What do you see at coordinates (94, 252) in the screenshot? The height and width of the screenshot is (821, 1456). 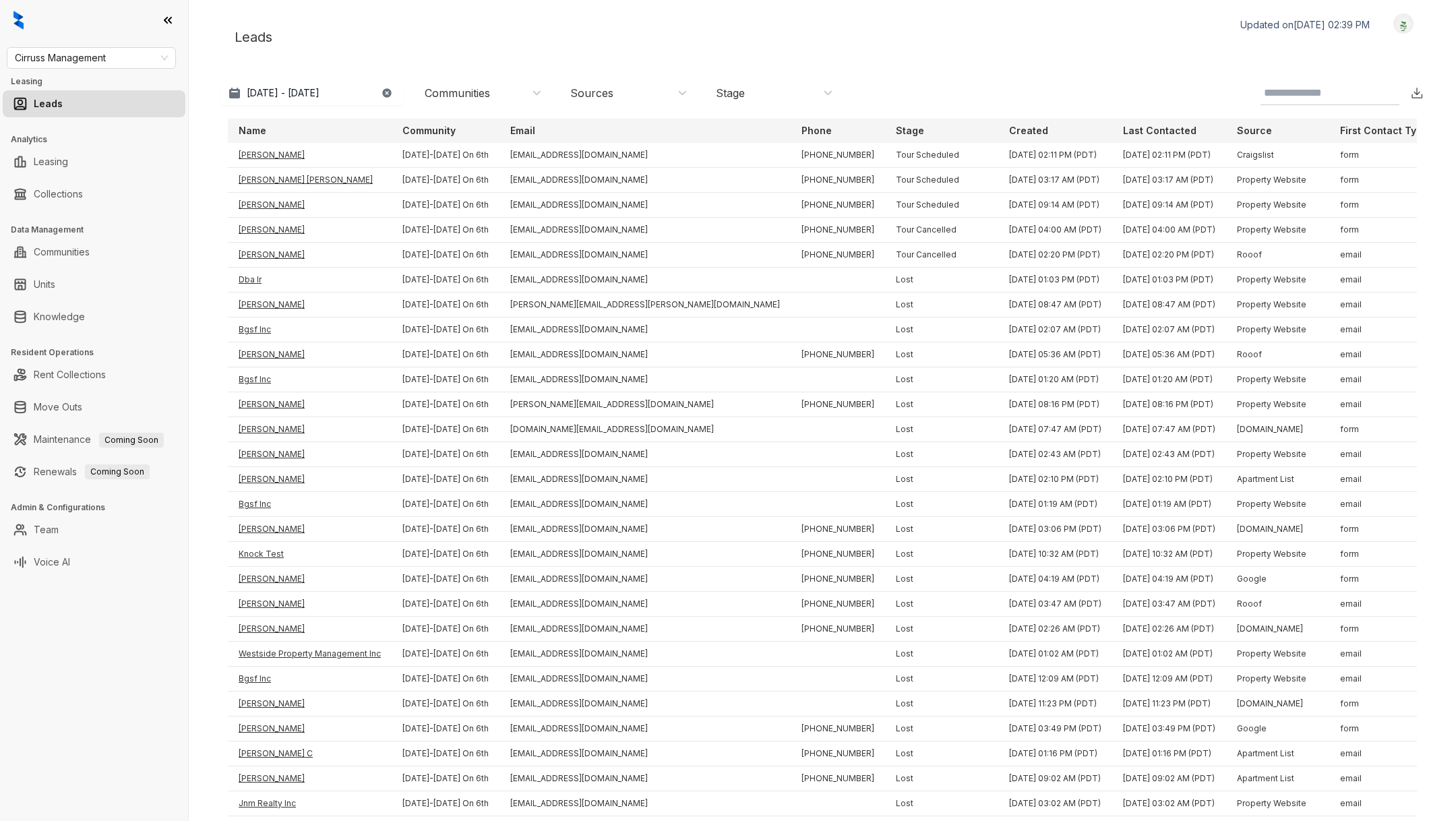 I see `li: Communities` at bounding box center [94, 252].